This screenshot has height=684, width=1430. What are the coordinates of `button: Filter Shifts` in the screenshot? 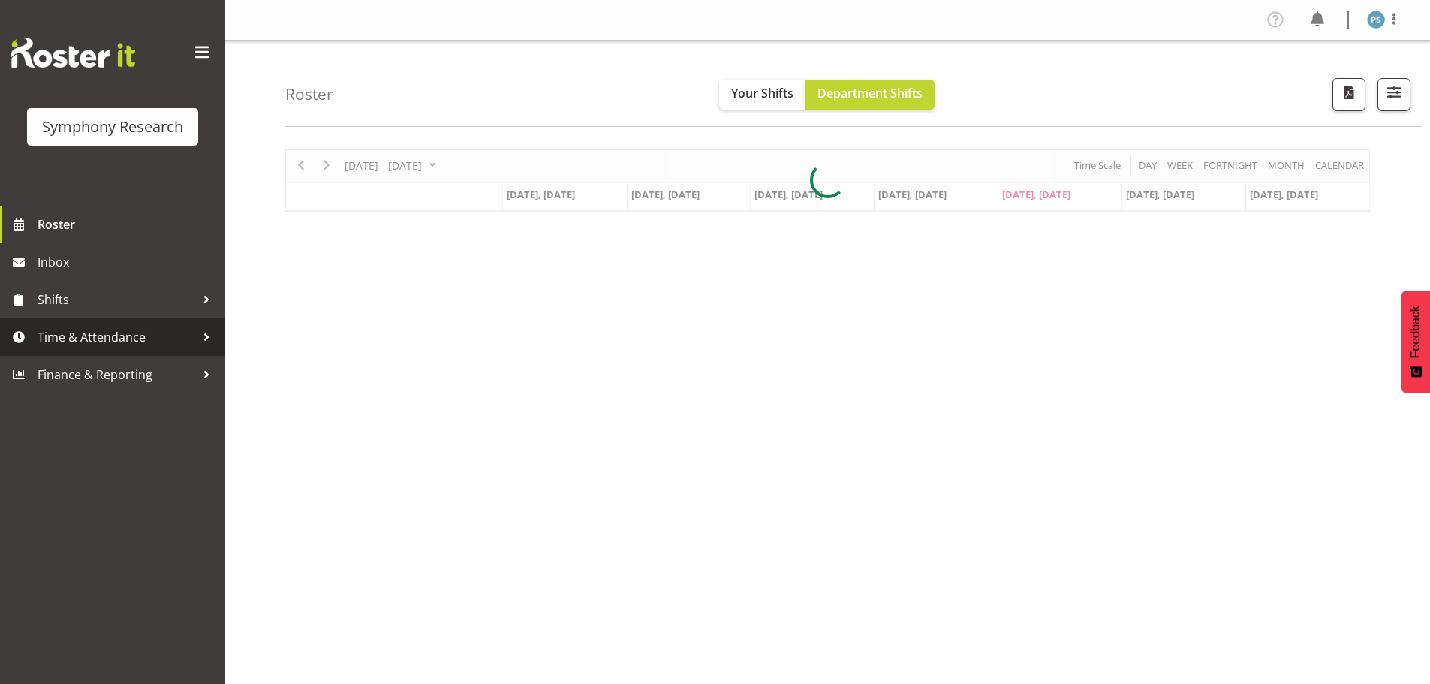 It's located at (1394, 95).